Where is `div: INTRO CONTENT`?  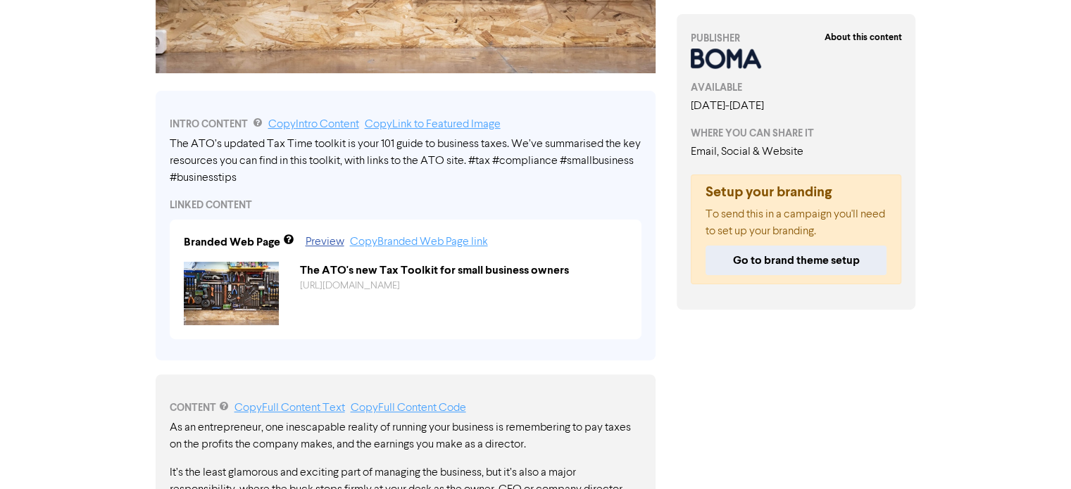 div: INTRO CONTENT is located at coordinates (406, 125).